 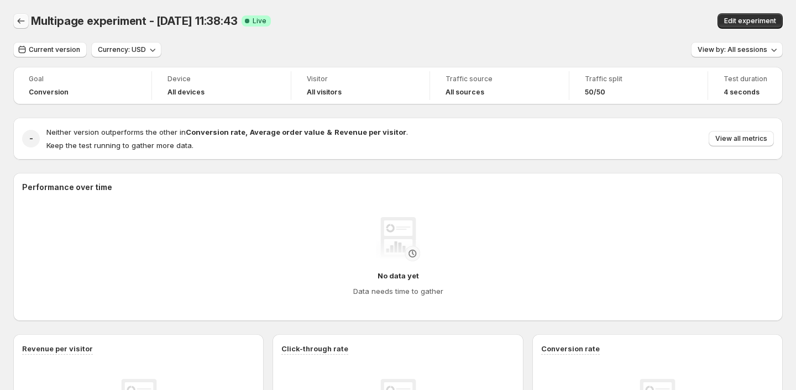 What do you see at coordinates (126, 50) in the screenshot?
I see `button: Currency: USD` at bounding box center [126, 50].